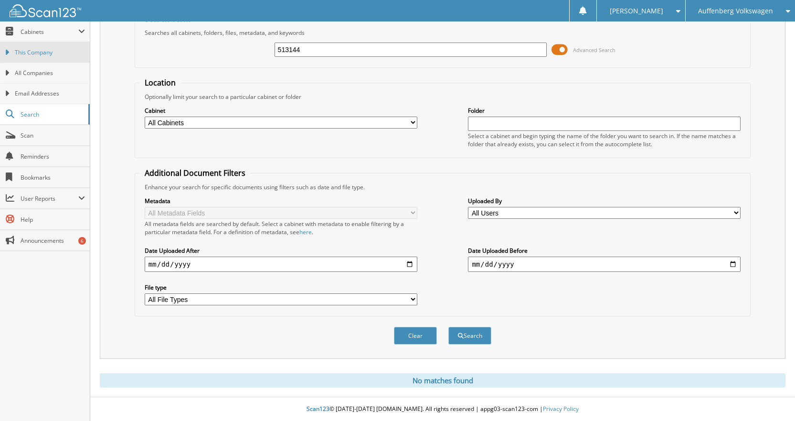 This screenshot has height=421, width=795. I want to click on span: All Companies, so click(50, 73).